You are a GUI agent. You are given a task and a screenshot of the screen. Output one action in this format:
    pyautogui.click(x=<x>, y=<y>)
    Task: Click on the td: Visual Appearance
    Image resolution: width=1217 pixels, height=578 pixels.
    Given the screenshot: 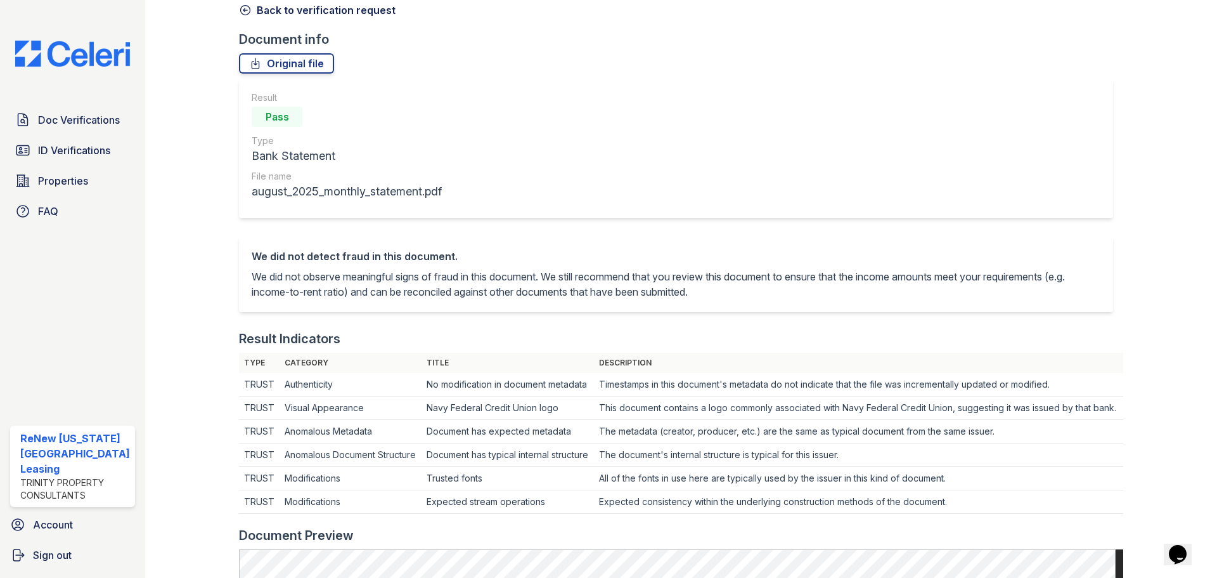 What is the action you would take?
    pyautogui.click(x=351, y=408)
    